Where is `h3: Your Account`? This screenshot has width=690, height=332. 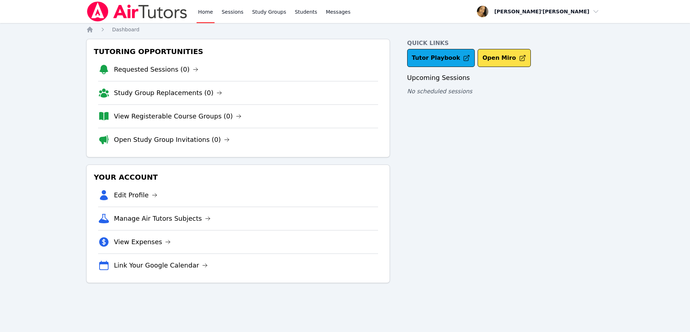
h3: Your Account is located at coordinates (238, 177).